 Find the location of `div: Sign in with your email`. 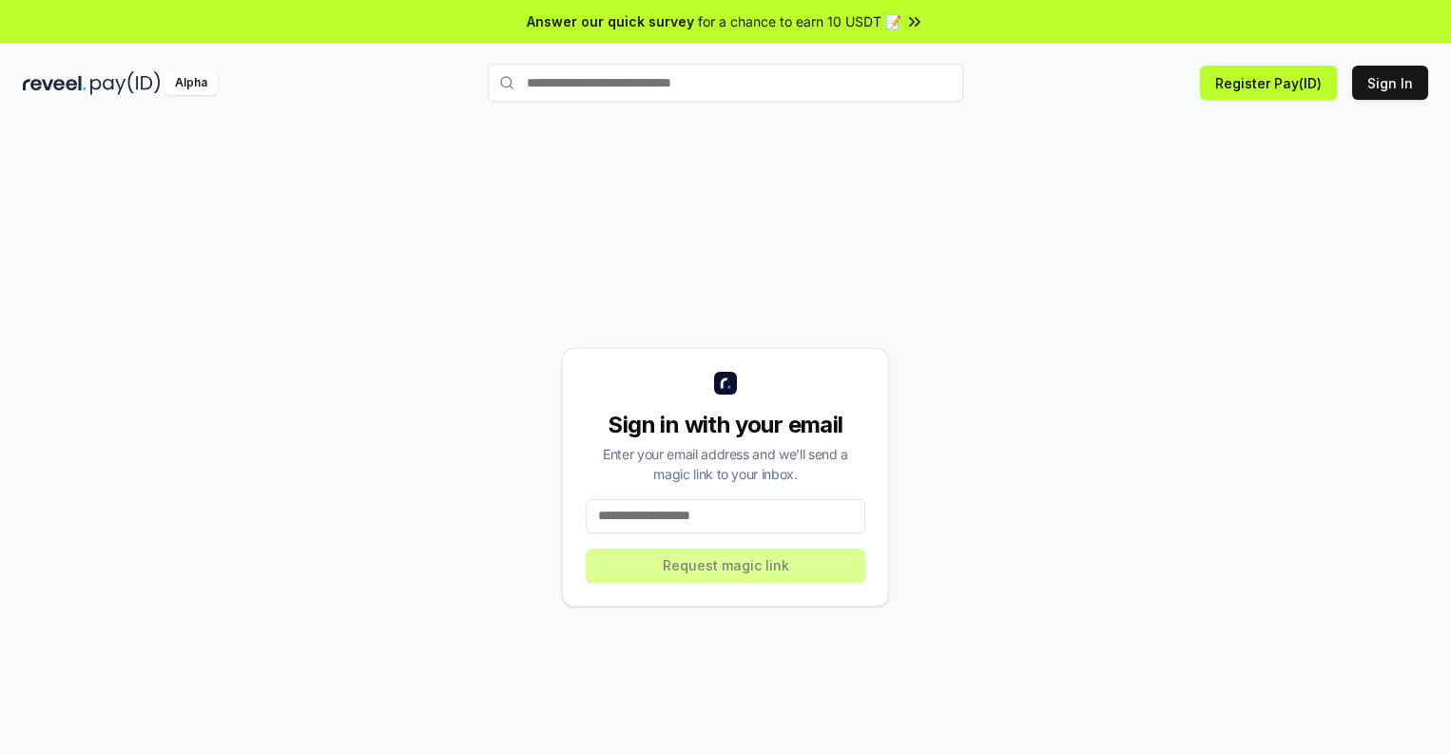

div: Sign in with your email is located at coordinates (726, 425).